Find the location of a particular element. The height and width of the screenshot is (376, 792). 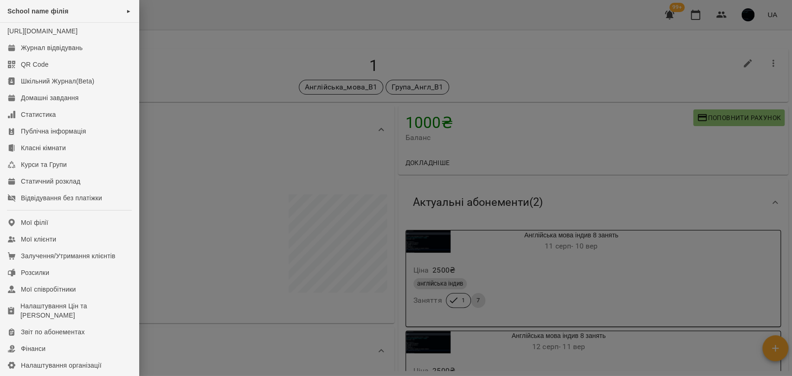

div: Налаштування організації is located at coordinates (61, 365).